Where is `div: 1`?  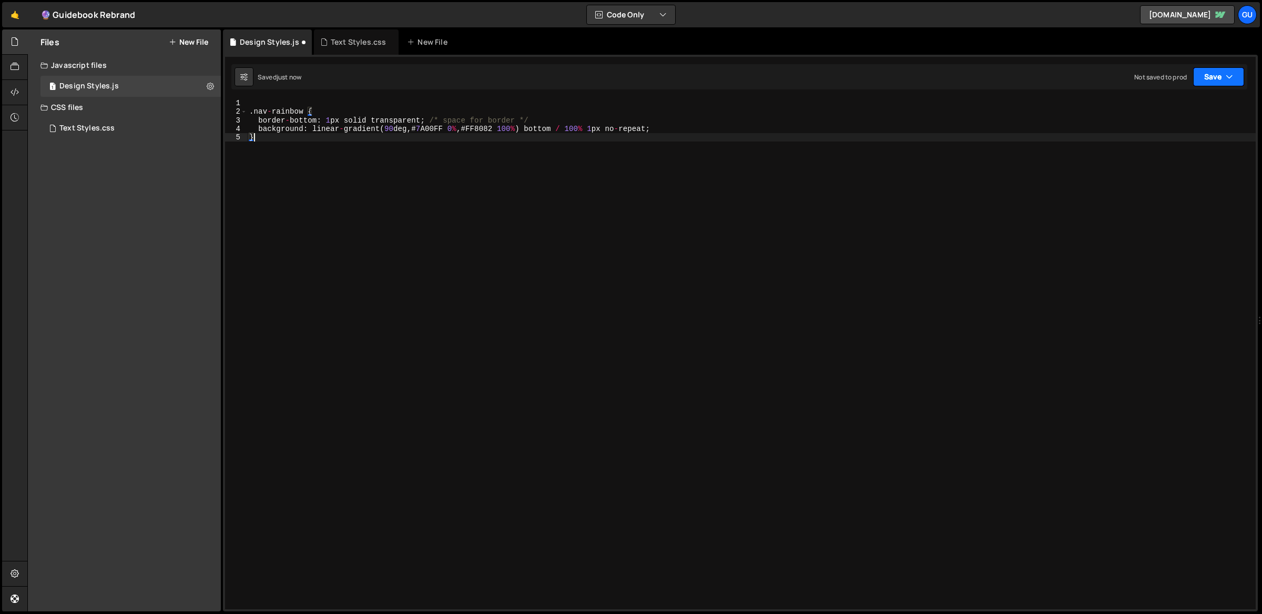 div: 1 is located at coordinates (236, 103).